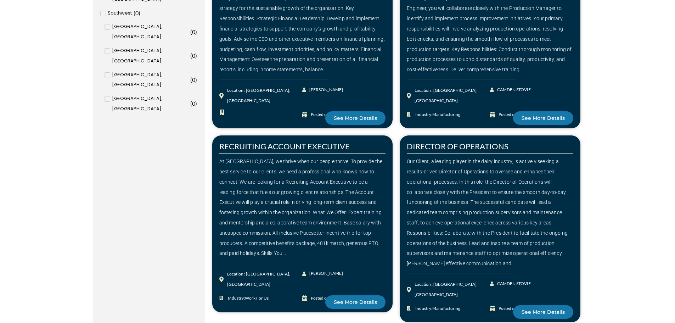  Describe the element at coordinates (458, 146) in the screenshot. I see `a: DIRECTOR OF OPERATIONS` at that location.